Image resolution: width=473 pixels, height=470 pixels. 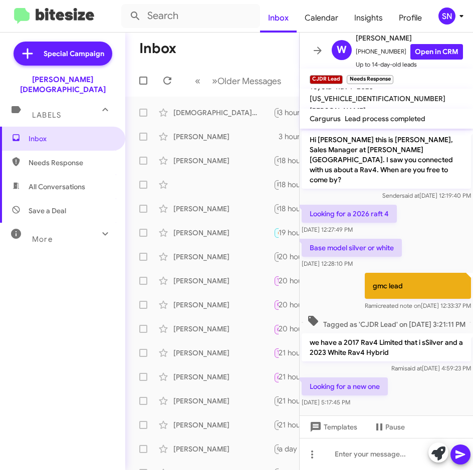 I want to click on span: Needs Response, so click(x=71, y=163).